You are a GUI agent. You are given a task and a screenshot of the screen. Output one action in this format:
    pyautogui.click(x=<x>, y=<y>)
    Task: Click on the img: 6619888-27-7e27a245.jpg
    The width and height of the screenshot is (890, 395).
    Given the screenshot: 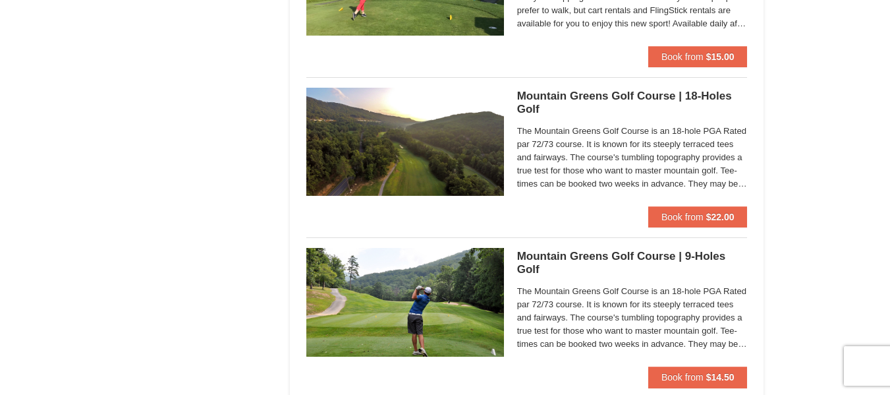 What is the action you would take?
    pyautogui.click(x=405, y=142)
    